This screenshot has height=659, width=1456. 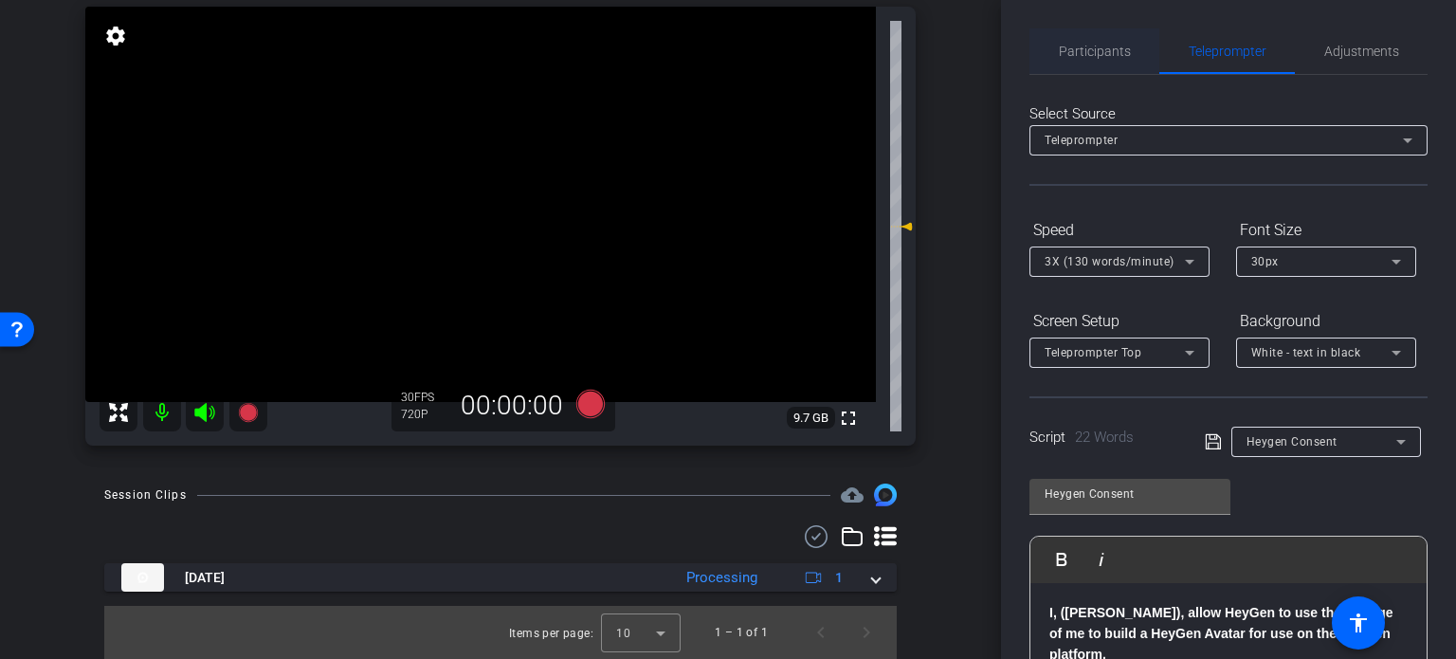 I want to click on mat-icon: 0 dB, so click(x=902, y=227).